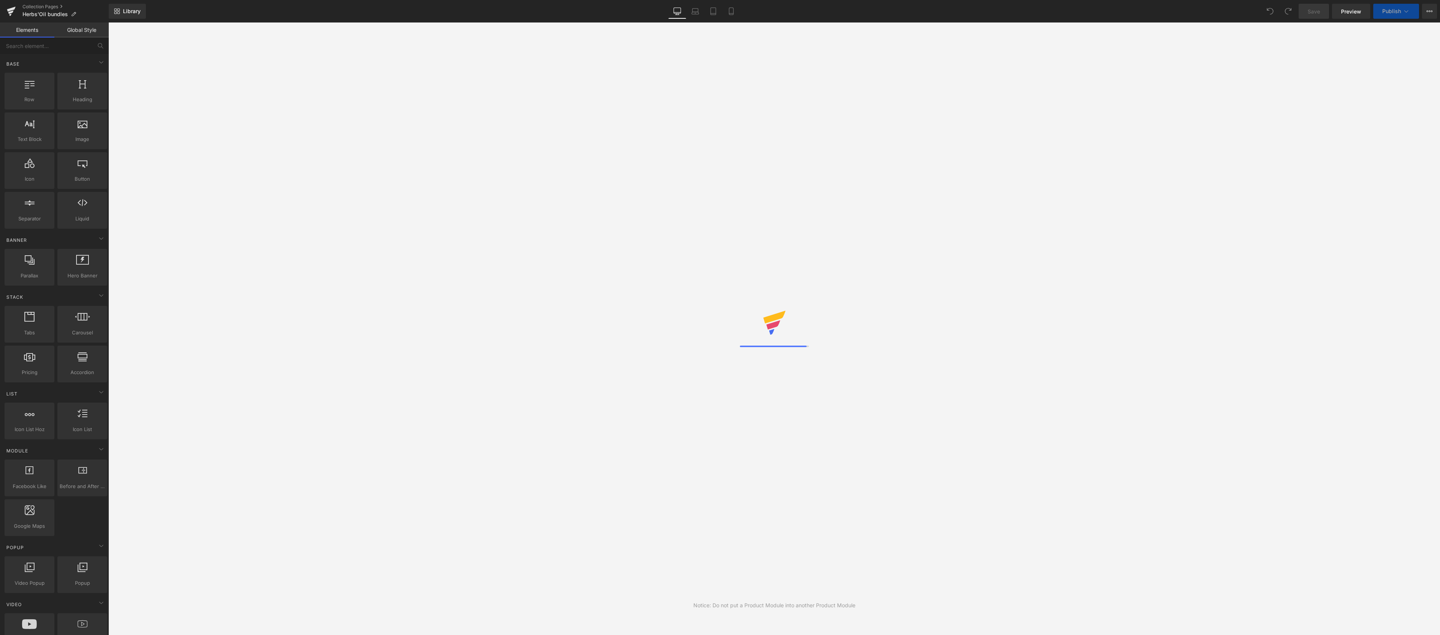  What do you see at coordinates (29, 139) in the screenshot?
I see `span: Text Block` at bounding box center [29, 139].